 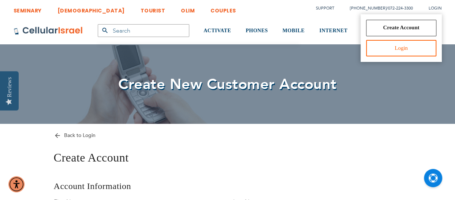 I want to click on span: Back to Login, so click(x=80, y=135).